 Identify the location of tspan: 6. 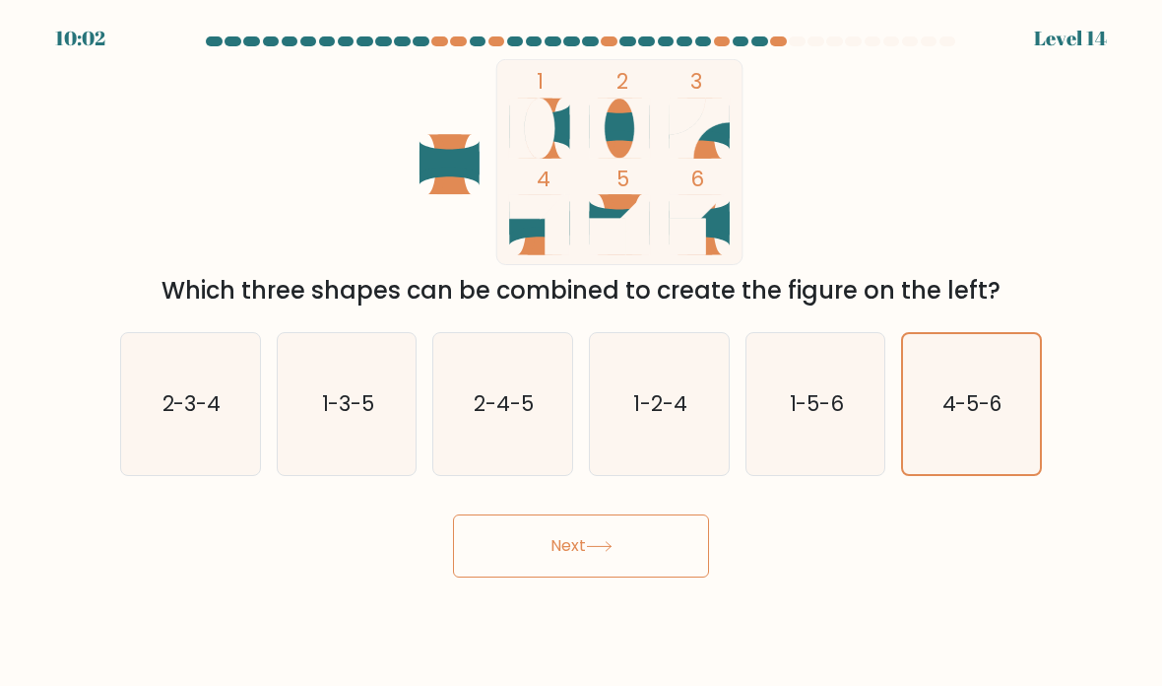
(697, 178).